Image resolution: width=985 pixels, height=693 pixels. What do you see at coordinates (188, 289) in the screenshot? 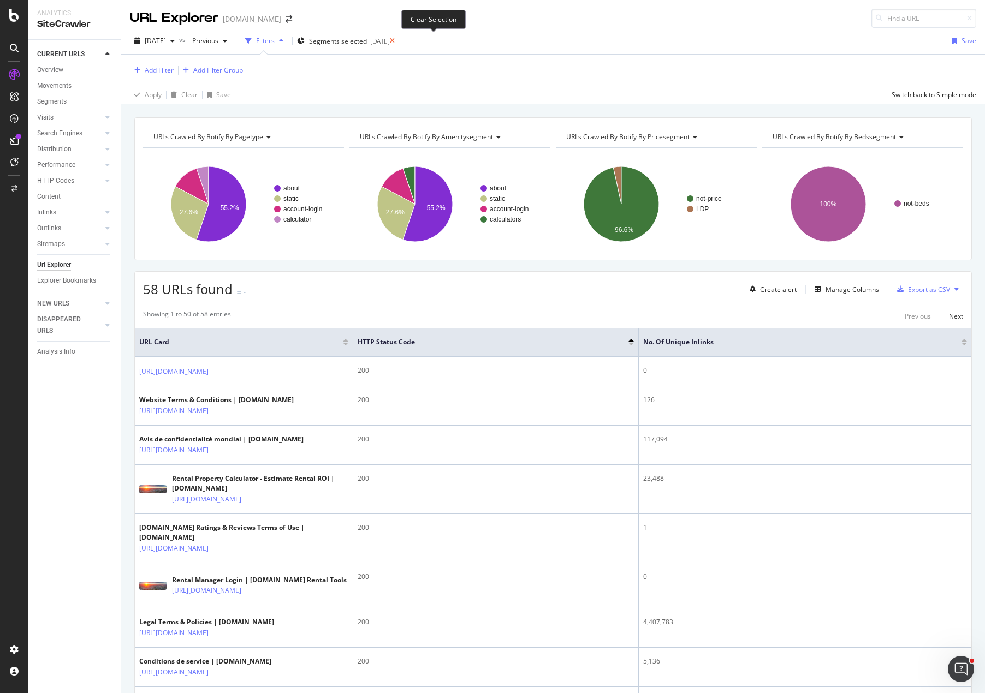
I see `span: 58 URLs found` at bounding box center [188, 289].